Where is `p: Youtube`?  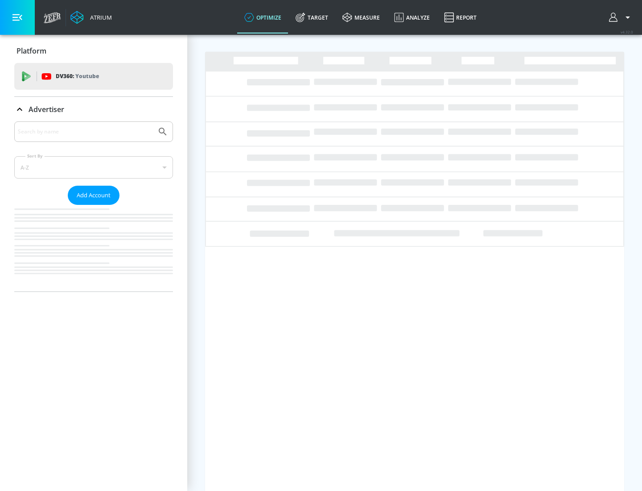 p: Youtube is located at coordinates (87, 76).